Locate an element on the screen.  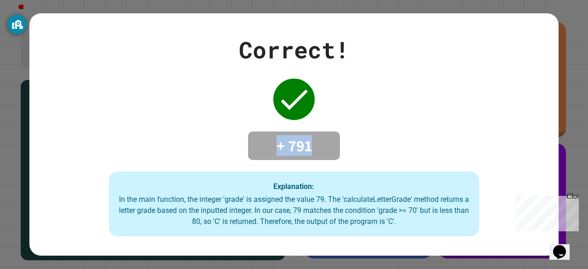
button: GoGuardian Privacy Information is located at coordinates (17, 24).